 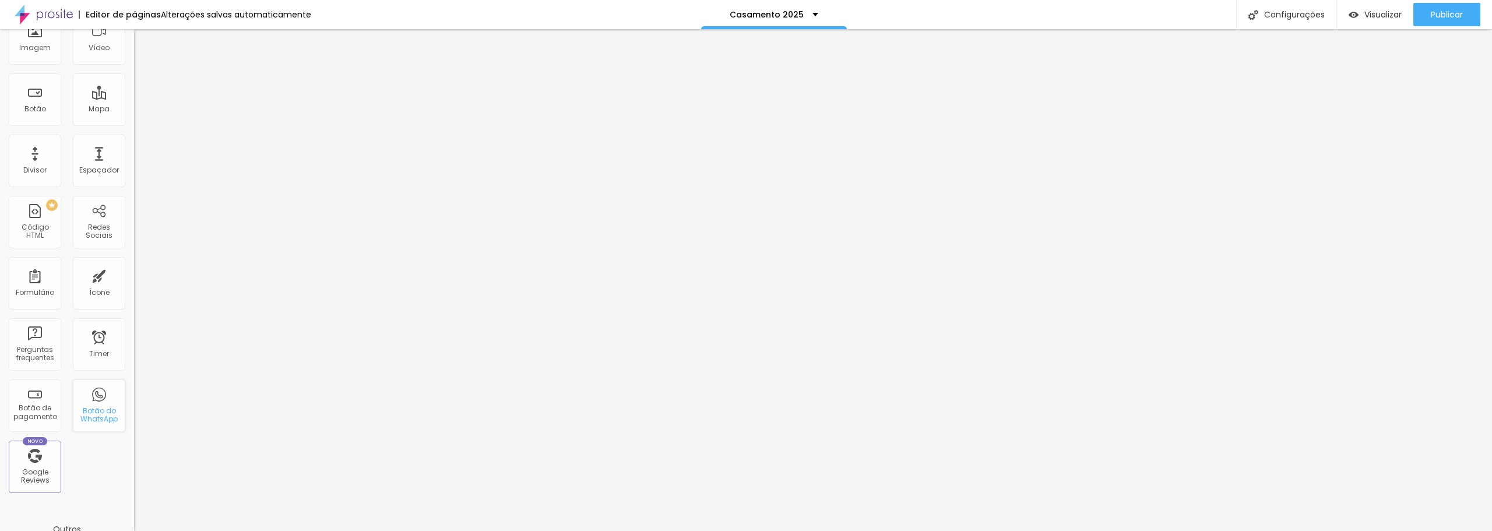 I want to click on div: Google Reviews, so click(x=34, y=476).